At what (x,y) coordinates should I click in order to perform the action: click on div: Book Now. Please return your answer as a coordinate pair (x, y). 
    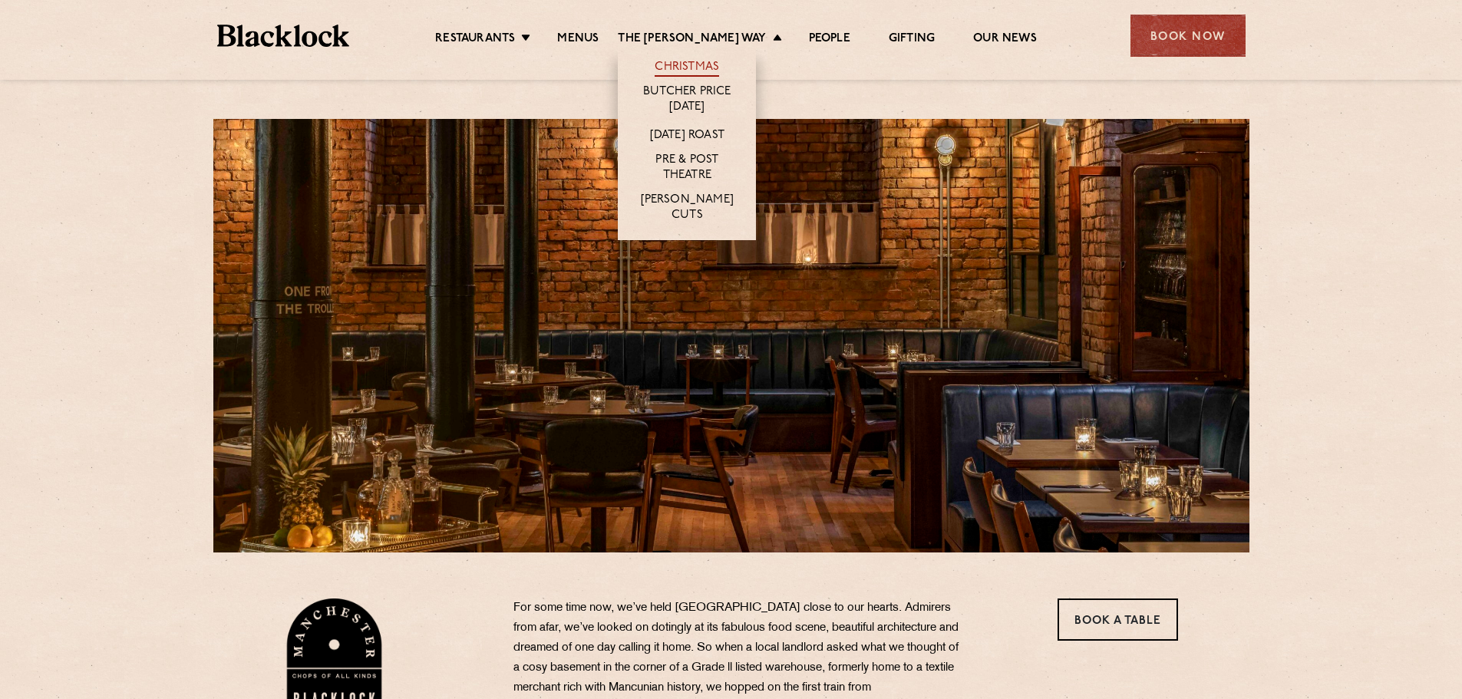
    Looking at the image, I should click on (1188, 35).